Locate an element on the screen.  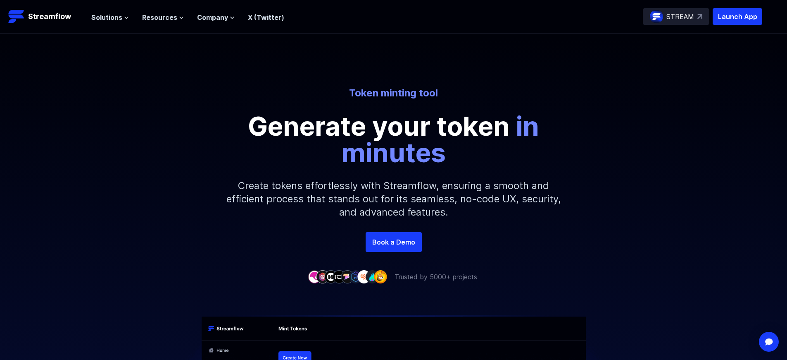
img: streamflow-logo-circle.png is located at coordinates (657, 17).